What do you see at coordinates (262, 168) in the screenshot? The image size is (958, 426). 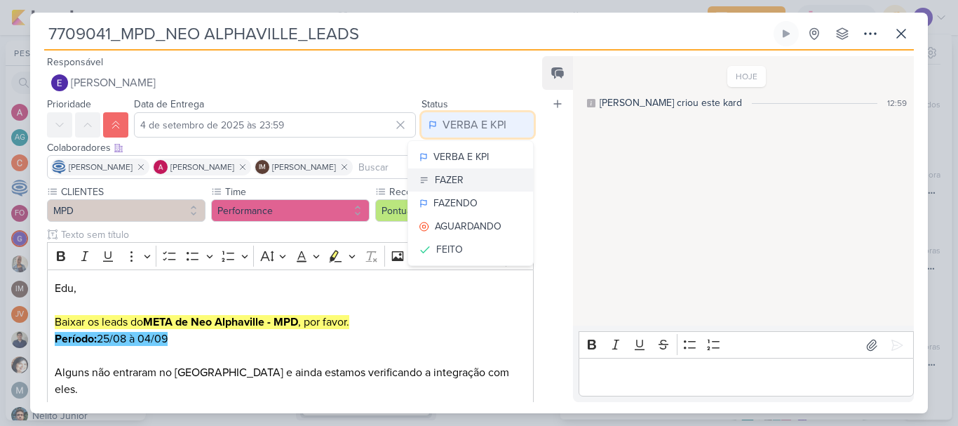 I see `p: IM` at bounding box center [262, 168].